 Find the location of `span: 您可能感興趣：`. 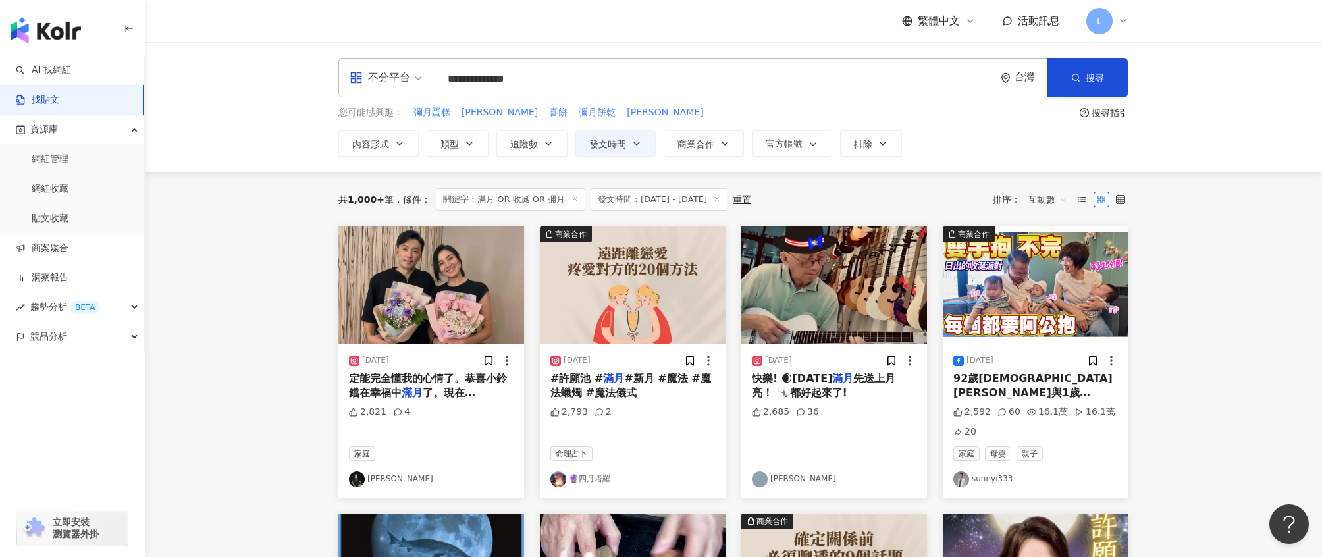

span: 您可能感興趣： is located at coordinates (371, 113).